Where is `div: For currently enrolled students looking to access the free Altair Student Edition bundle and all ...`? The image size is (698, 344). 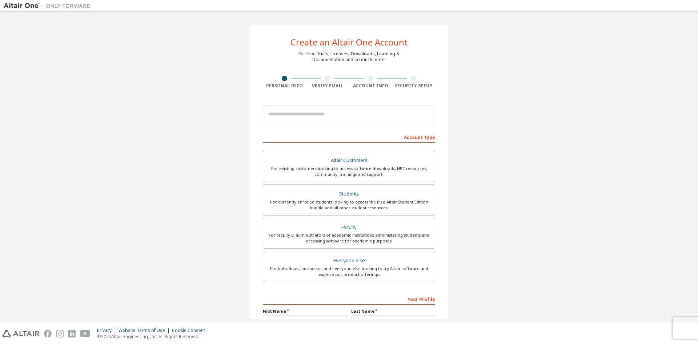 div: For currently enrolled students looking to access the free Altair Student Edition bundle and all ... is located at coordinates (349, 205).